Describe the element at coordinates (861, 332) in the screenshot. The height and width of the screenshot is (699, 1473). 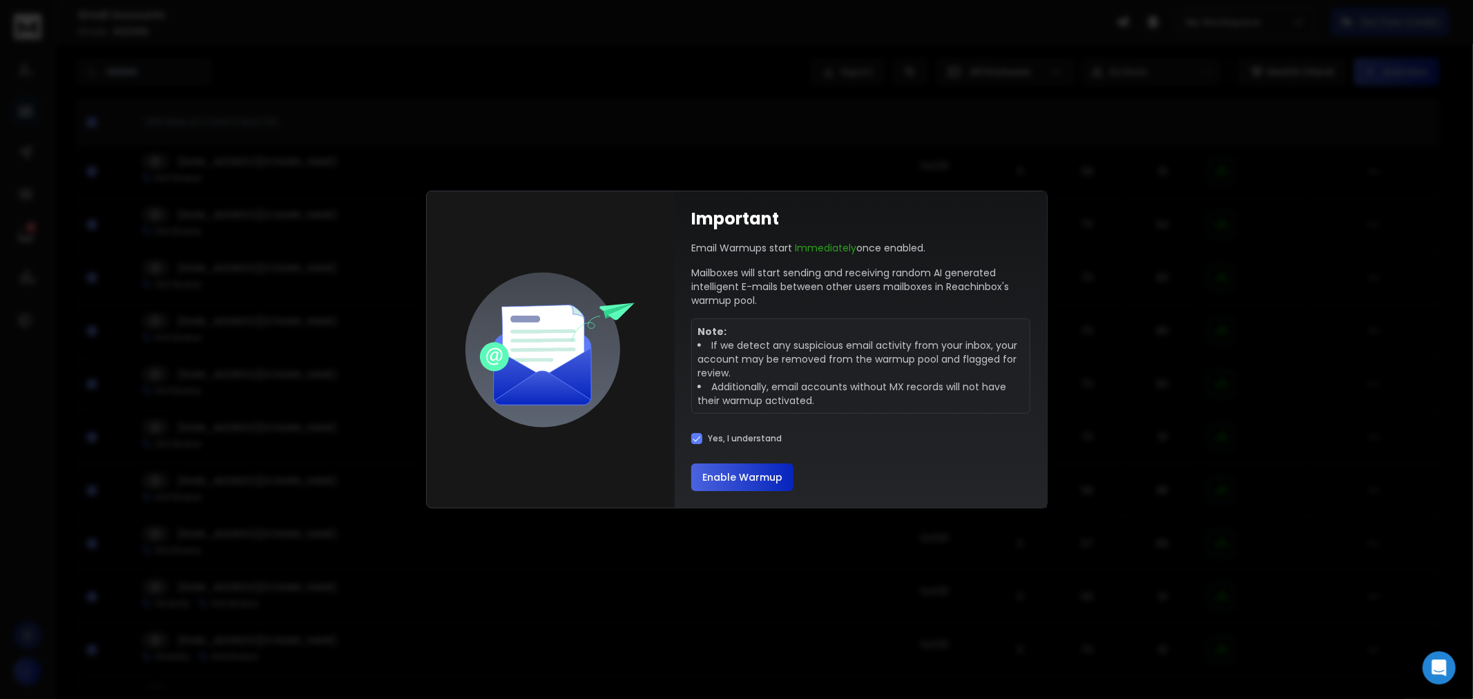
I see `p: Note:` at that location.